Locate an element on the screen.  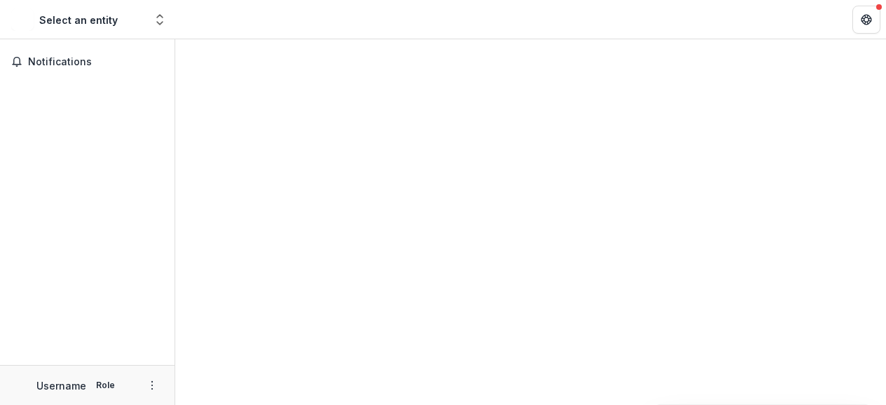
div: Select an entity is located at coordinates (79, 20).